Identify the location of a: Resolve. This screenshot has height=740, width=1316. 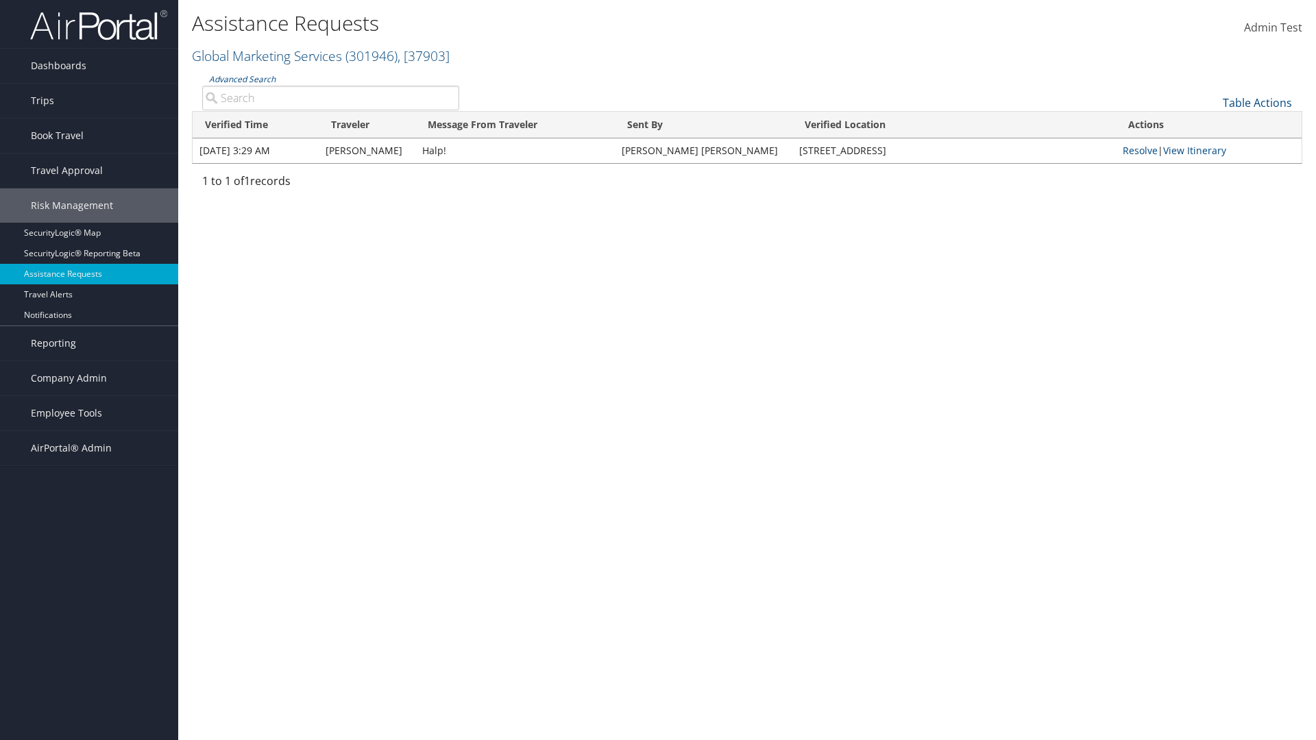
(1140, 150).